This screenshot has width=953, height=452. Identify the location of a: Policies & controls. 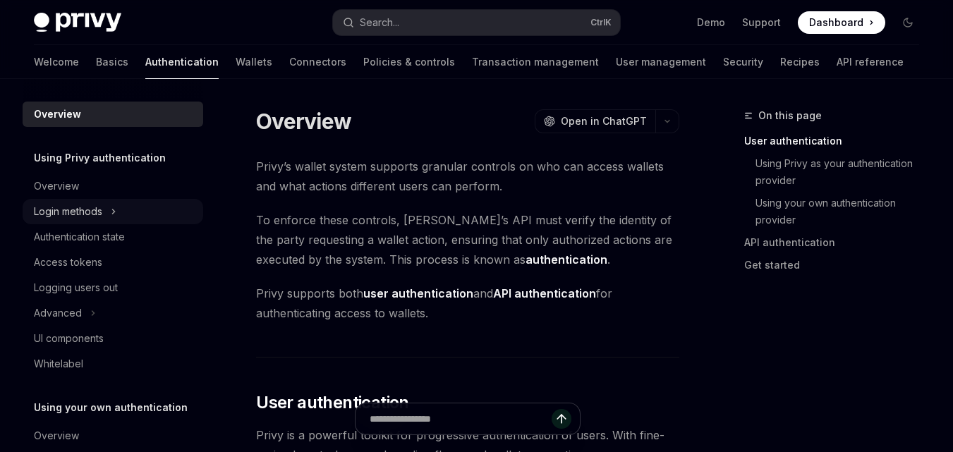
(409, 62).